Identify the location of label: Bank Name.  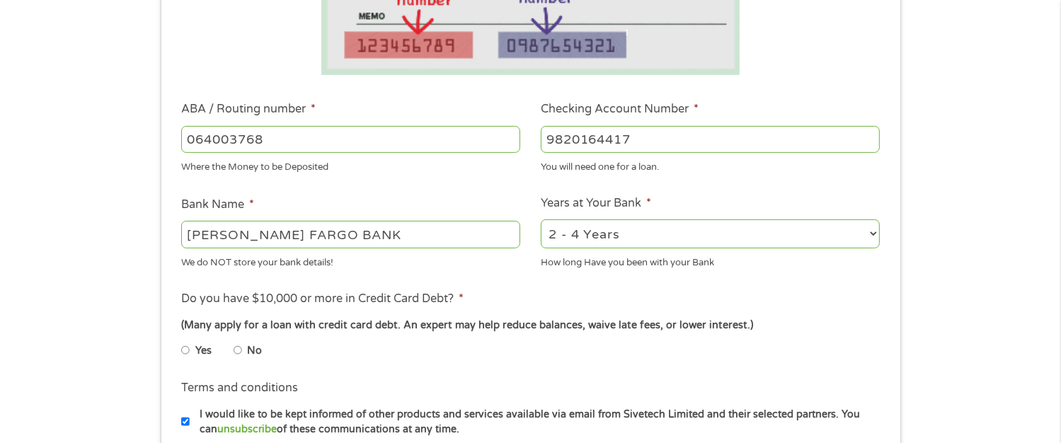
(217, 205).